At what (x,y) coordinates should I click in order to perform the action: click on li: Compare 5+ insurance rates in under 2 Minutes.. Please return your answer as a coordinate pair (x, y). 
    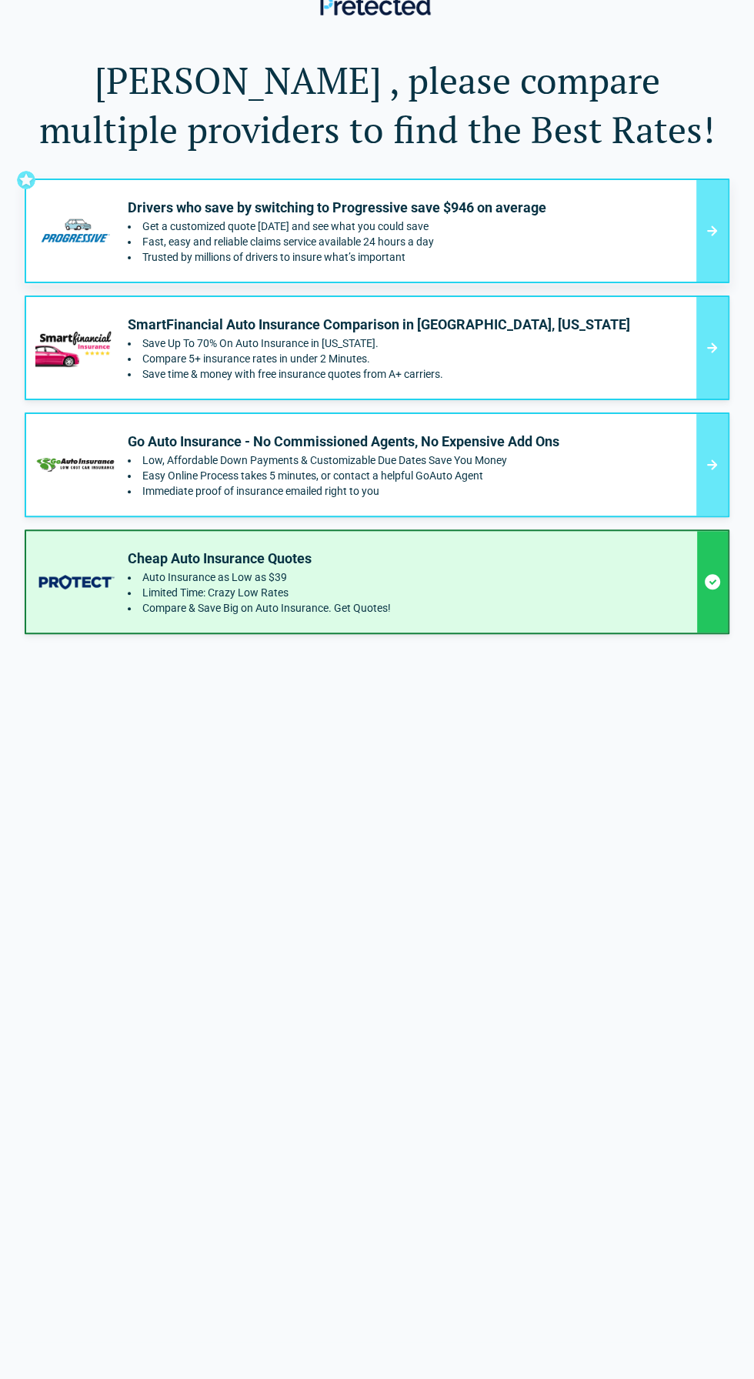
    Looking at the image, I should click on (378, 358).